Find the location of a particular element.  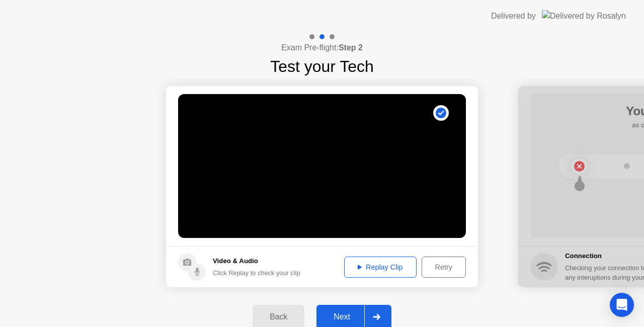

div: Open Intercom Messenger is located at coordinates (622, 305).